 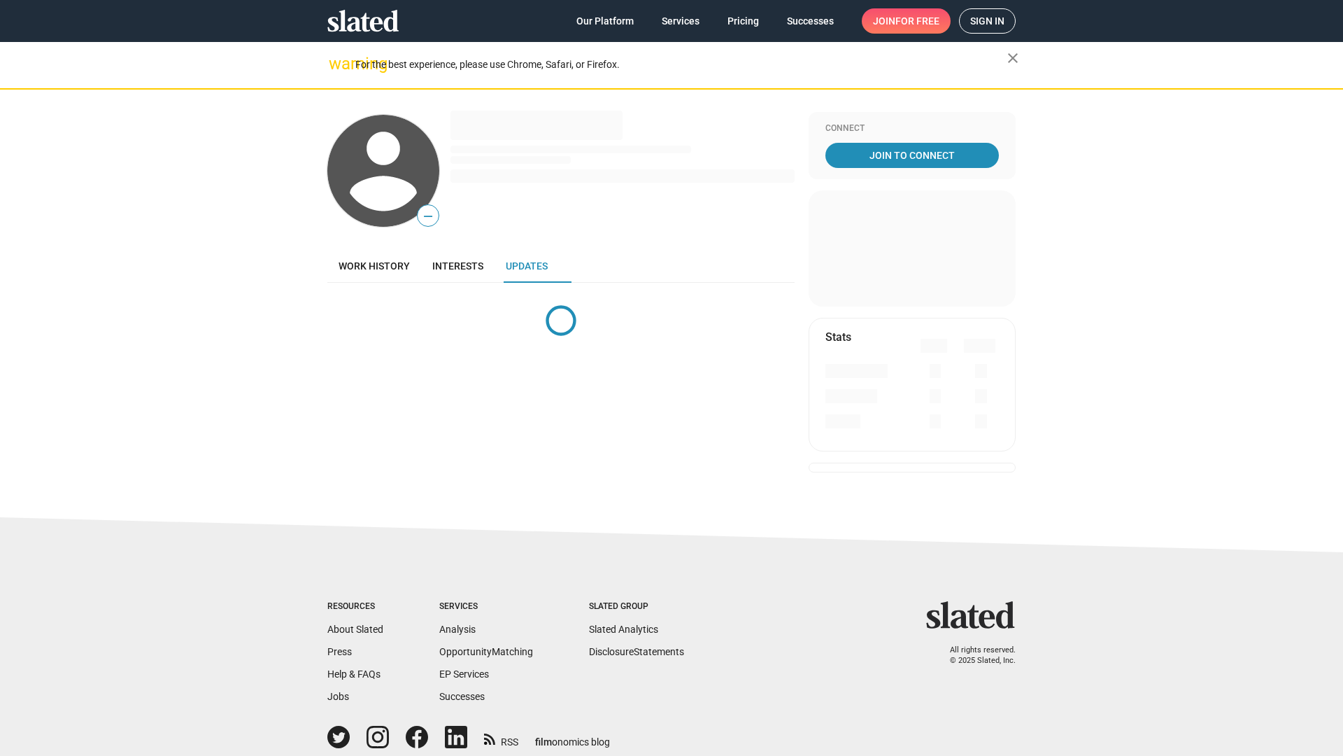 What do you see at coordinates (527, 266) in the screenshot?
I see `a: Updates` at bounding box center [527, 266].